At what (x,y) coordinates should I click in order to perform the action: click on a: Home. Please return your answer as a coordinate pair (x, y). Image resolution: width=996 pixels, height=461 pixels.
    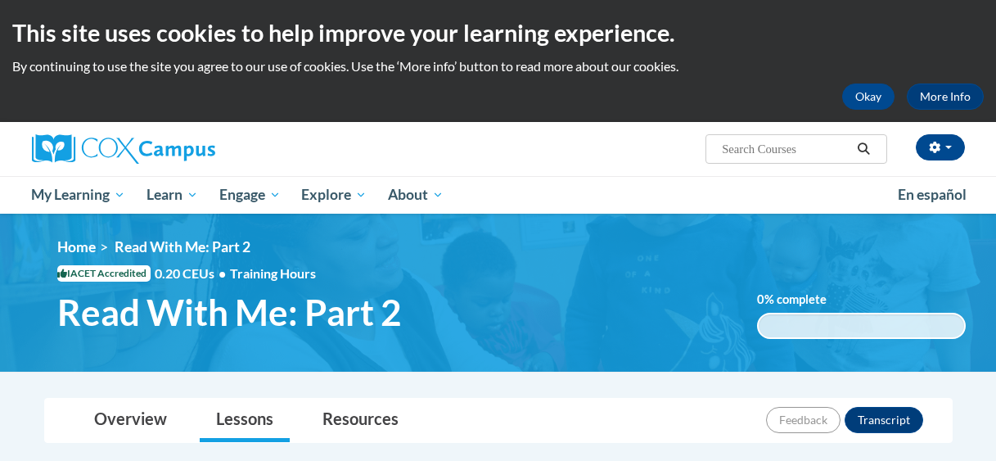
    Looking at the image, I should click on (76, 246).